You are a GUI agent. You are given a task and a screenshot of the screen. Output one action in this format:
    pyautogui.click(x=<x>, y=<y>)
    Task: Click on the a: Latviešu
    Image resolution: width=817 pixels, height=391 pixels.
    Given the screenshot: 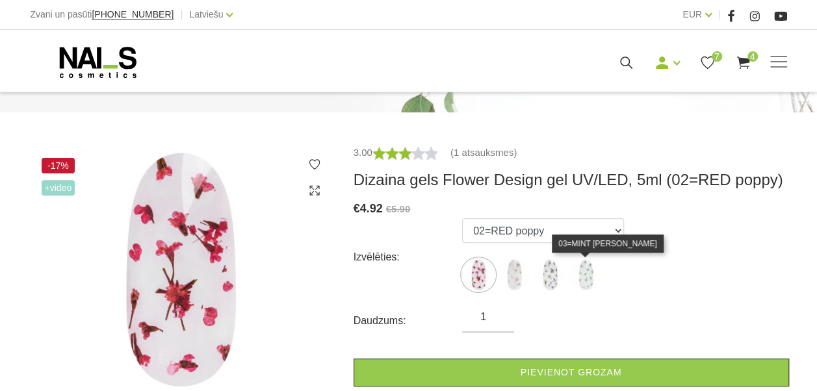 What is the action you would take?
    pyautogui.click(x=206, y=14)
    